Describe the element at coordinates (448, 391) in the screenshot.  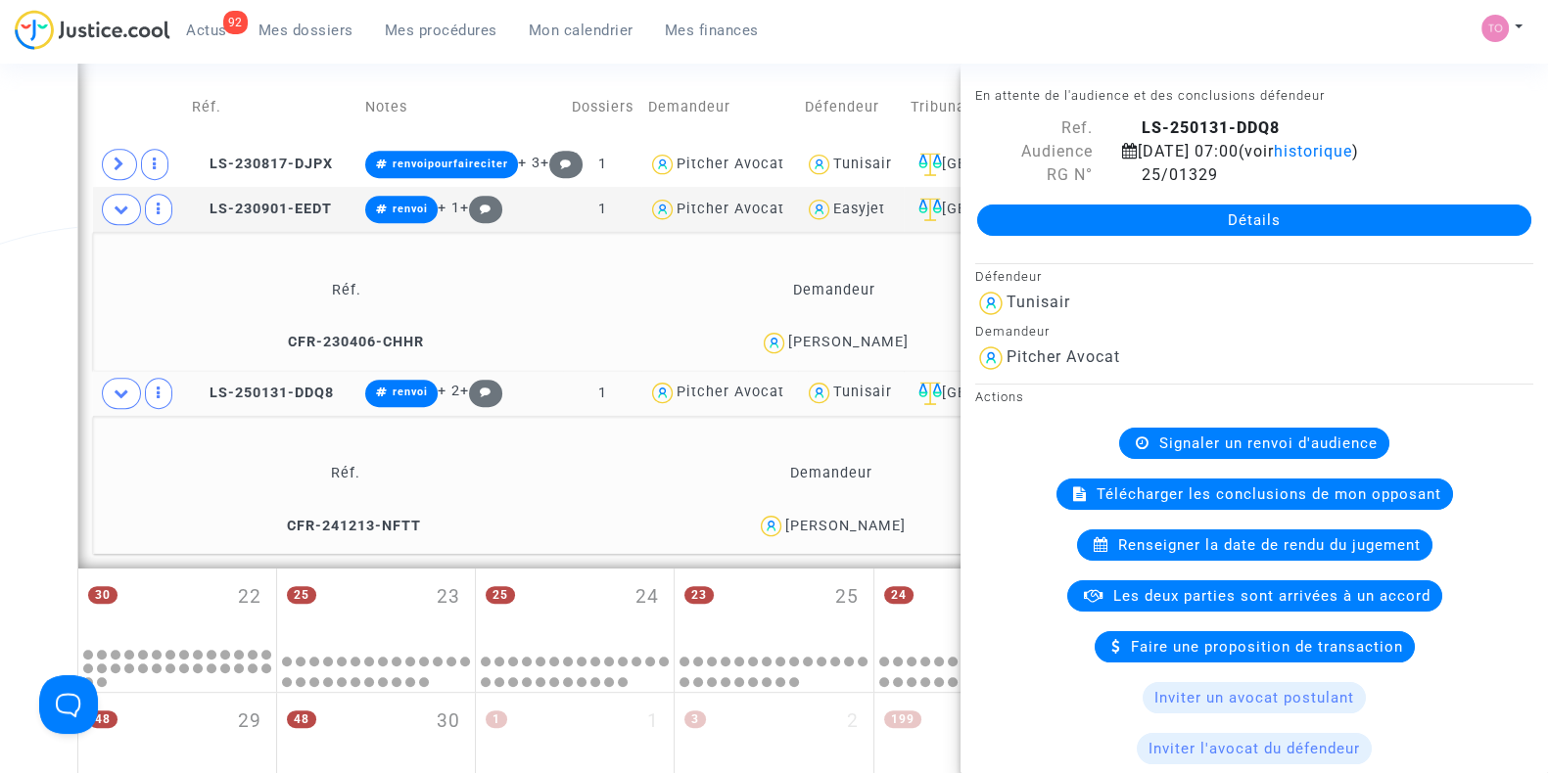
I see `span: + 2` at that location.